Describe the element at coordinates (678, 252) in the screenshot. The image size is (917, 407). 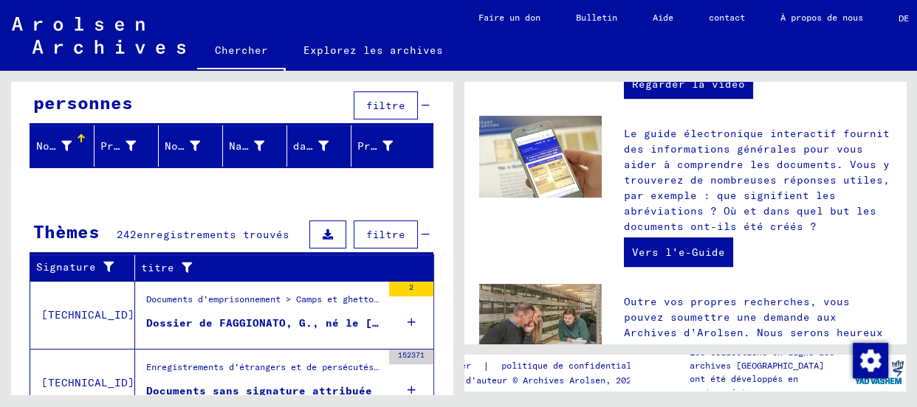
I see `font: Vers l'e-Guide` at that location.